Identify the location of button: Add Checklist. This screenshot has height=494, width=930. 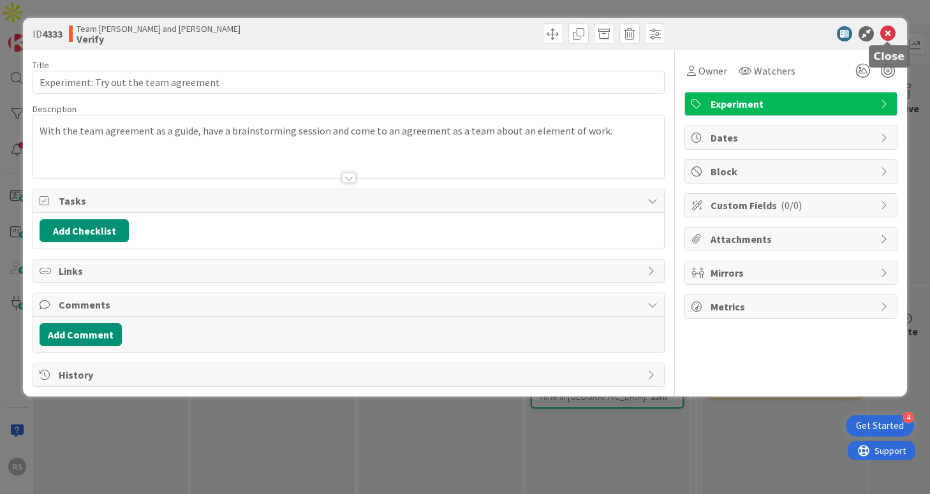
(84, 231).